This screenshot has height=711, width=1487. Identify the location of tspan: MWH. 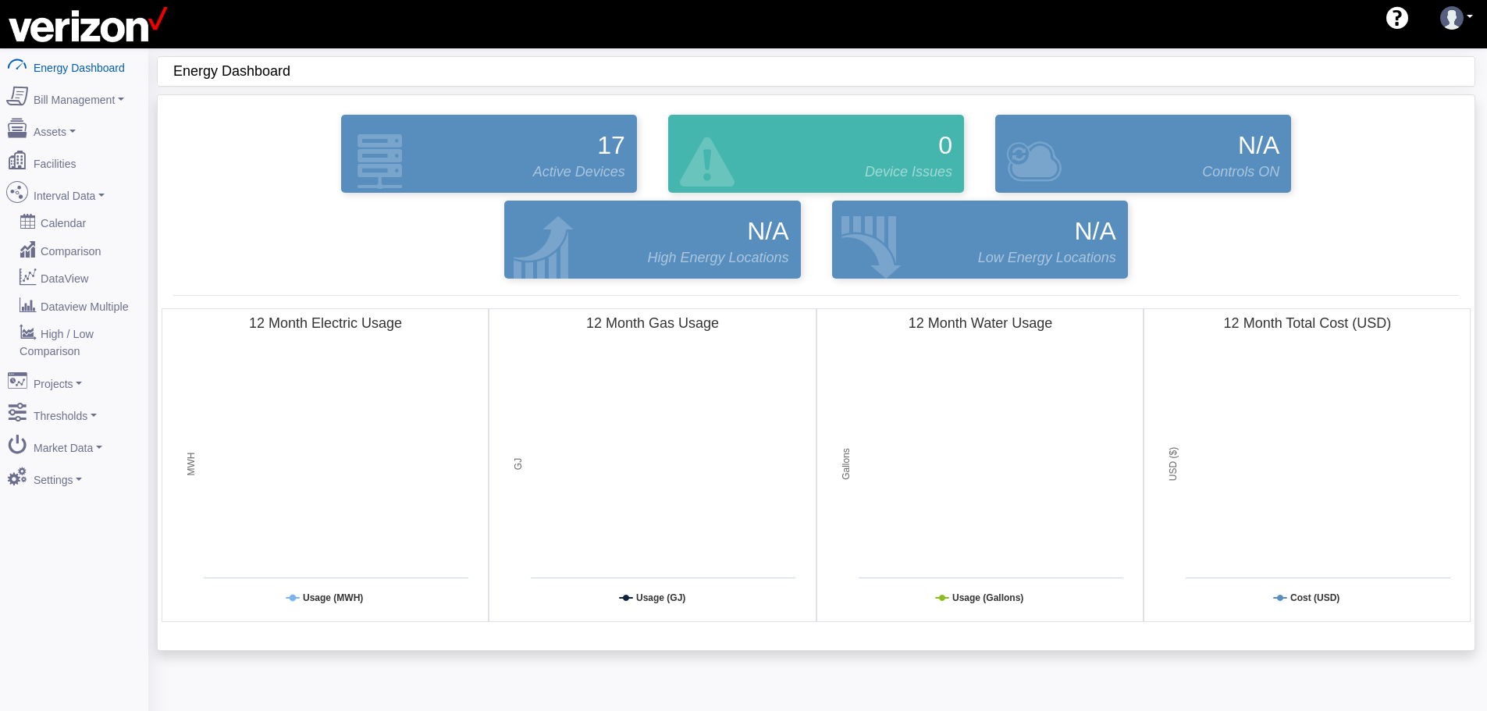
(191, 464).